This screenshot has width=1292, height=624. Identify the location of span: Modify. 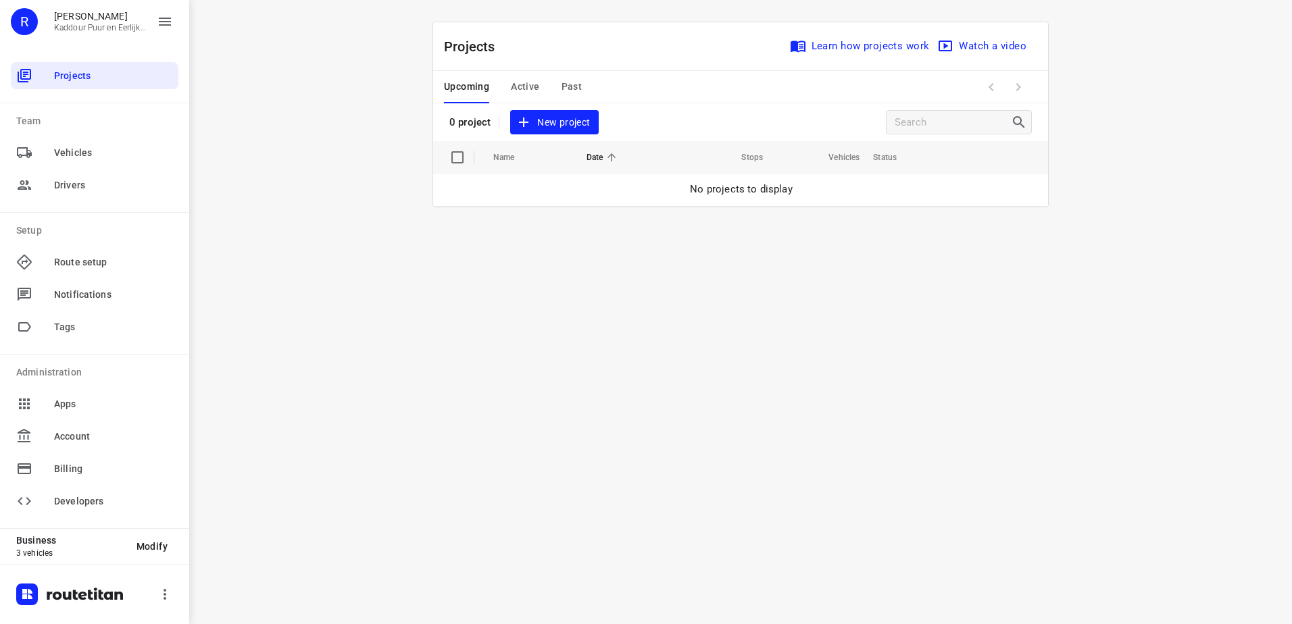
(152, 547).